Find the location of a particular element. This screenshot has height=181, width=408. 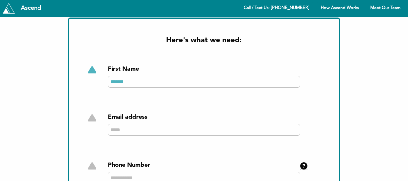

div: Ascend is located at coordinates (31, 8).